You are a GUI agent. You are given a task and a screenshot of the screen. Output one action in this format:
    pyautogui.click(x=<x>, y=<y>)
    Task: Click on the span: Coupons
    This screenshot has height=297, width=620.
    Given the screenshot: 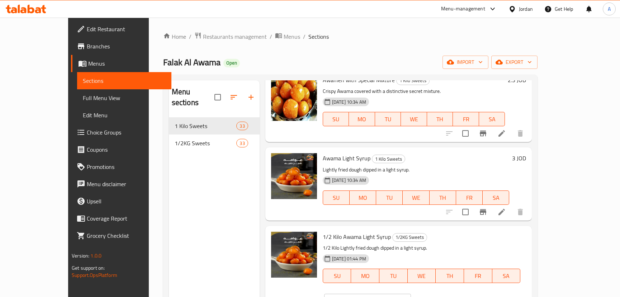 What is the action you would take?
    pyautogui.click(x=126, y=149)
    